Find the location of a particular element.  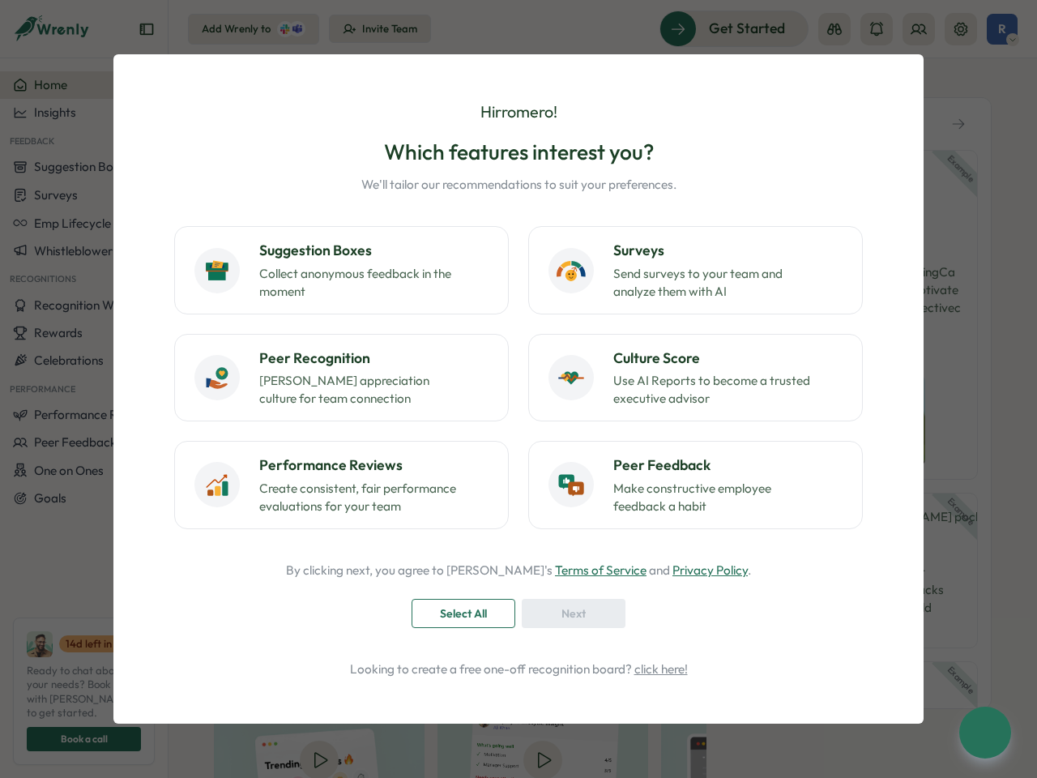

h3: Performance Reviews is located at coordinates (374, 465).